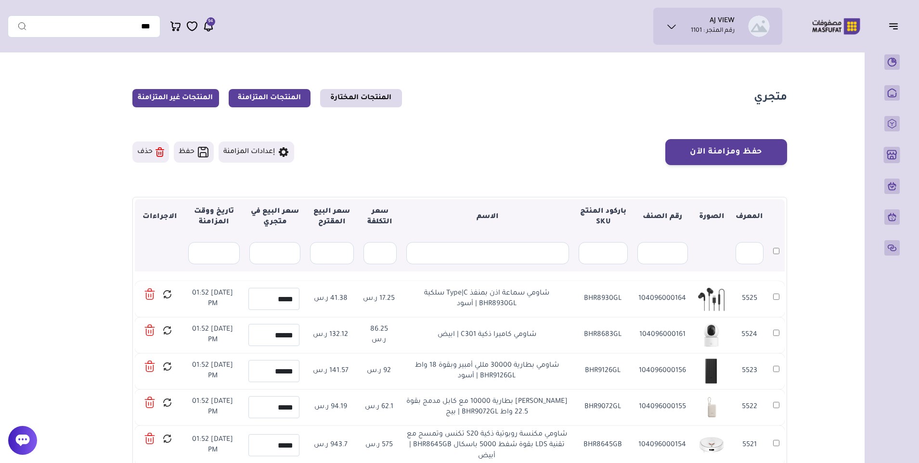  Describe the element at coordinates (749, 335) in the screenshot. I see `td: 5524` at that location.